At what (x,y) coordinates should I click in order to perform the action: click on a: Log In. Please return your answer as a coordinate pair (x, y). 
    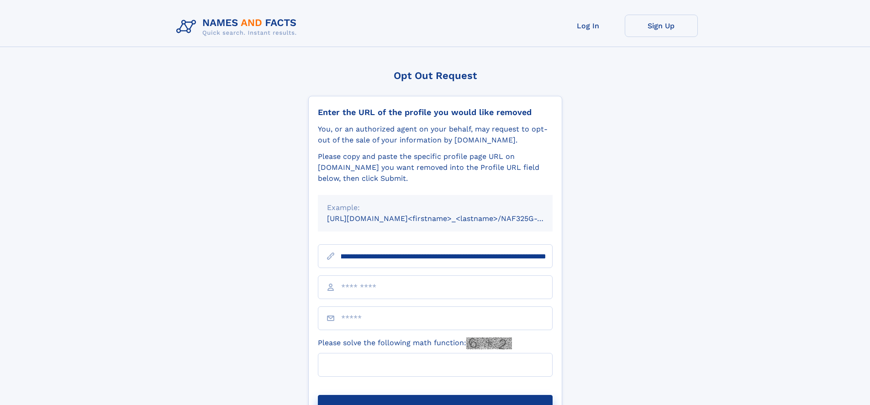
    Looking at the image, I should click on (588, 26).